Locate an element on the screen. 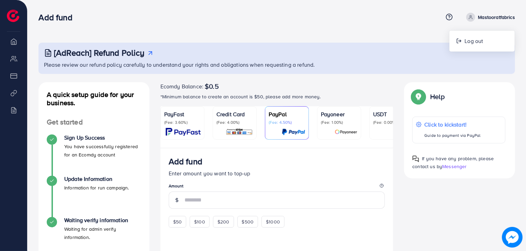 Image resolution: width=526 pixels, height=251 pixels. h4: Sign Up Success is located at coordinates (103, 137).